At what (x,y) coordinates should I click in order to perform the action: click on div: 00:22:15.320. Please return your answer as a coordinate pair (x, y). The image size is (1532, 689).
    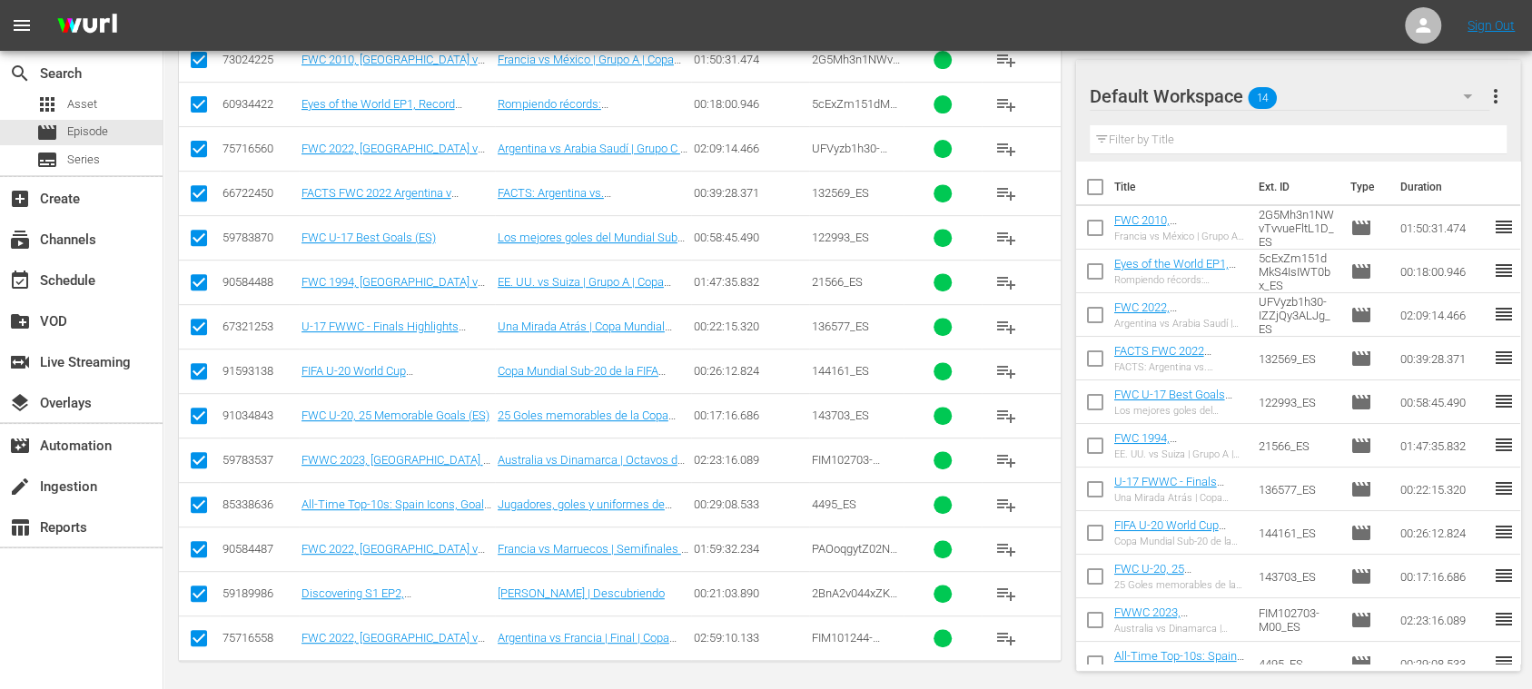
    Looking at the image, I should click on (750, 326).